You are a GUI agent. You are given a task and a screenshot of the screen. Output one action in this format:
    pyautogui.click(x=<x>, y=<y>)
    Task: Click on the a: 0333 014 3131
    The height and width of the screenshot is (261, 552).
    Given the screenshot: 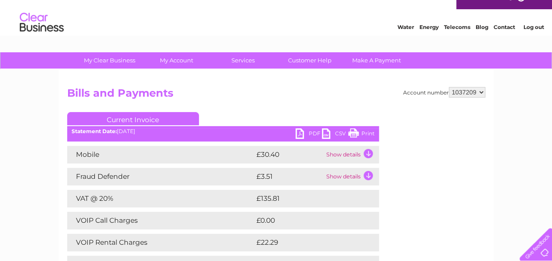 What is the action you would take?
    pyautogui.click(x=417, y=10)
    